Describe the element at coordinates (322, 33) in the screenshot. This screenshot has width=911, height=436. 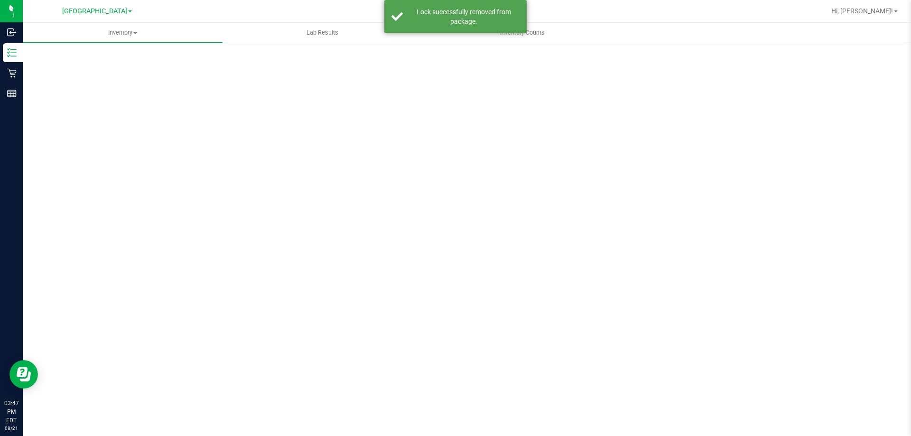
I see `a: Lab Results` at that location.